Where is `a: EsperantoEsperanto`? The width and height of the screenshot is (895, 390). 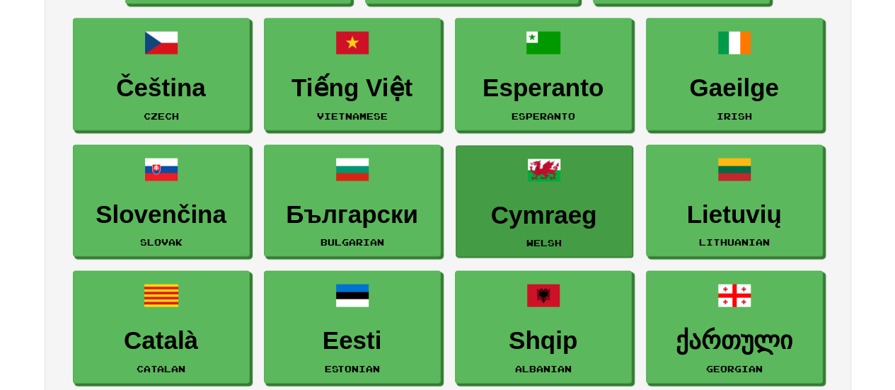 a: EsperantoEsperanto is located at coordinates (543, 74).